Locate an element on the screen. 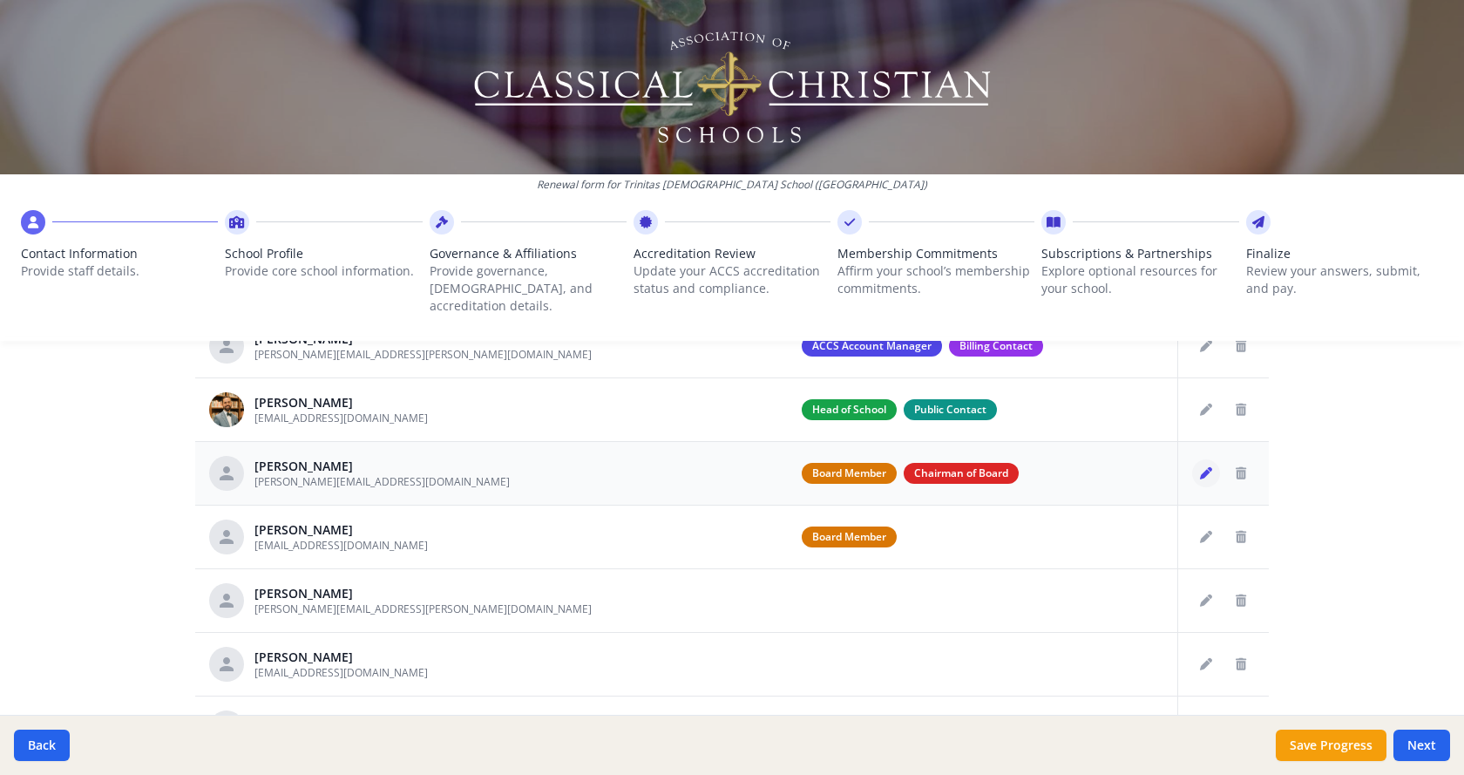 The width and height of the screenshot is (1464, 775). span: Accreditation Review is located at coordinates (732, 254).